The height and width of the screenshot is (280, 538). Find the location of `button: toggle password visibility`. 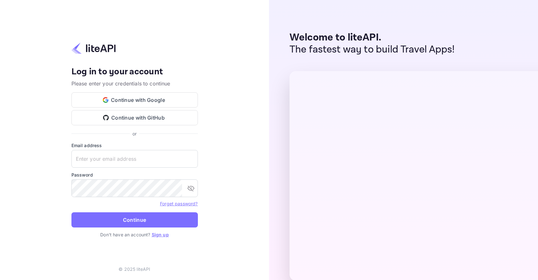

button: toggle password visibility is located at coordinates (191, 188).